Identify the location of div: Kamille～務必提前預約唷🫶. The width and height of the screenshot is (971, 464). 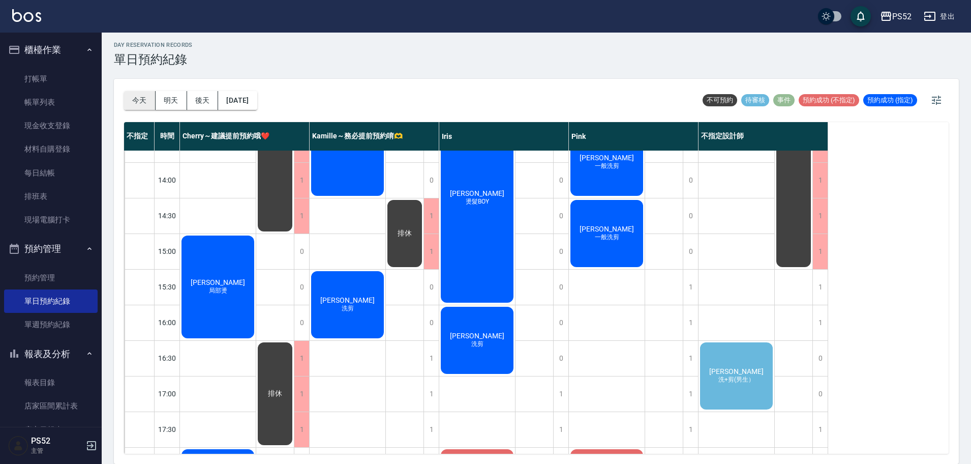
(374, 136).